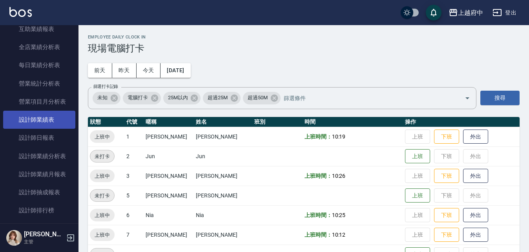  Describe the element at coordinates (39, 84) in the screenshot. I see `a: 營業統計分析表` at that location.